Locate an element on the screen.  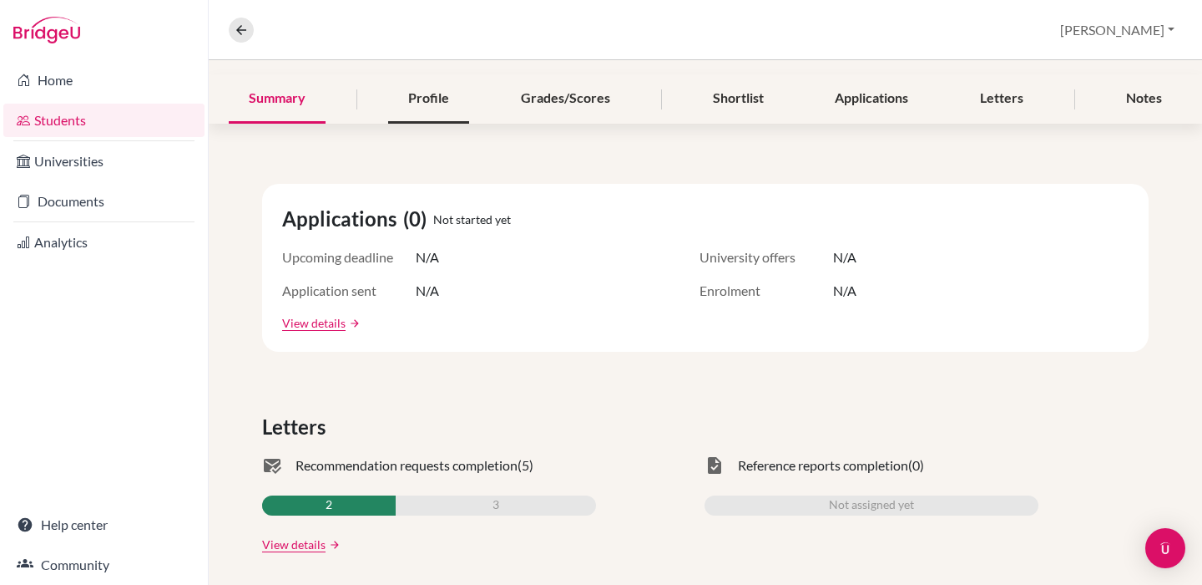
div: Profile is located at coordinates (428, 99).